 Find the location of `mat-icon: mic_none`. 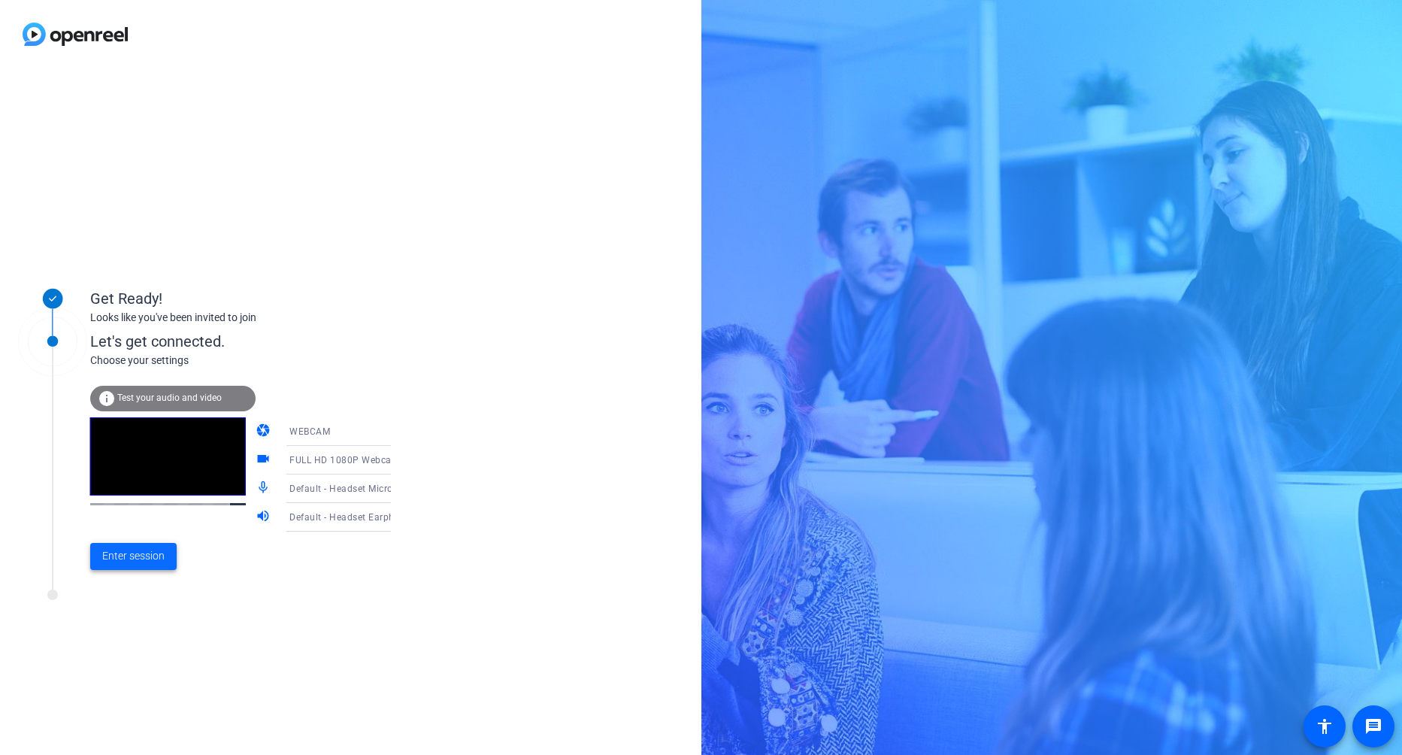

mat-icon: mic_none is located at coordinates (265, 489).